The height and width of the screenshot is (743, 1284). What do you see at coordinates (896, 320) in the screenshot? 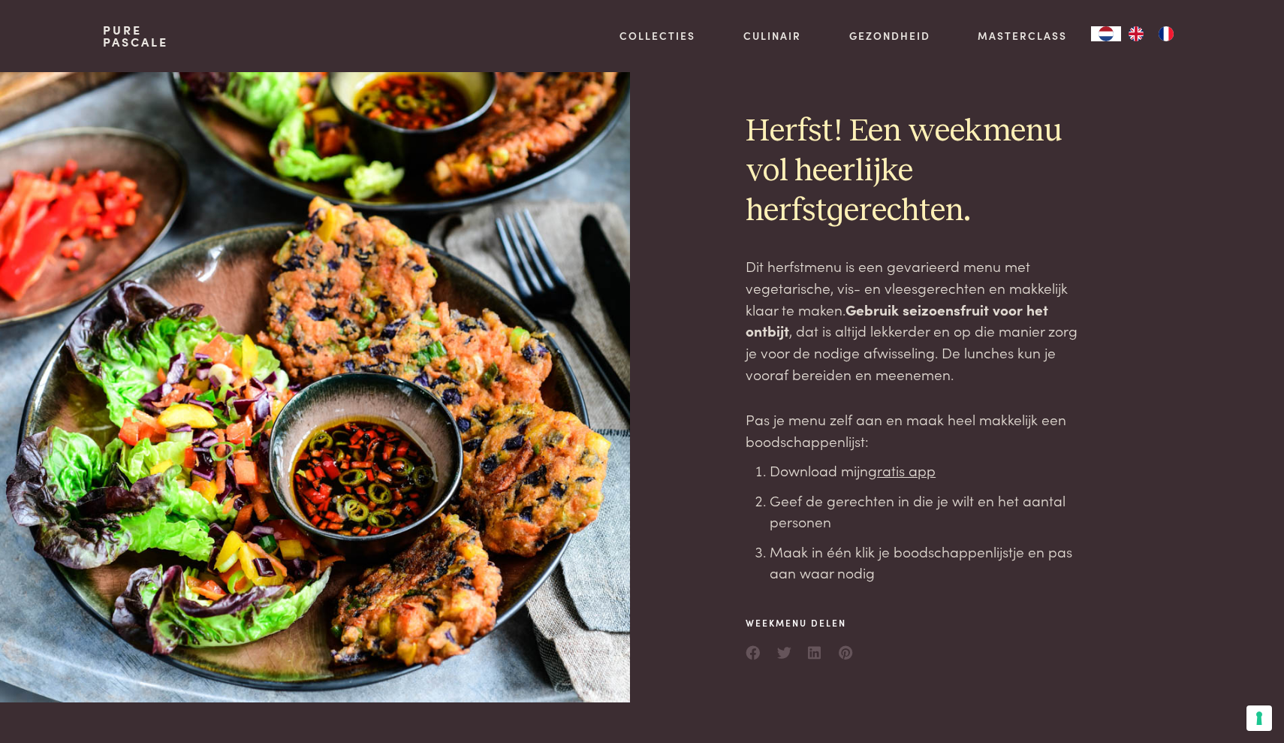
I see `strong: Gebruik seizoensfruit voor het ontbijt` at bounding box center [896, 320].